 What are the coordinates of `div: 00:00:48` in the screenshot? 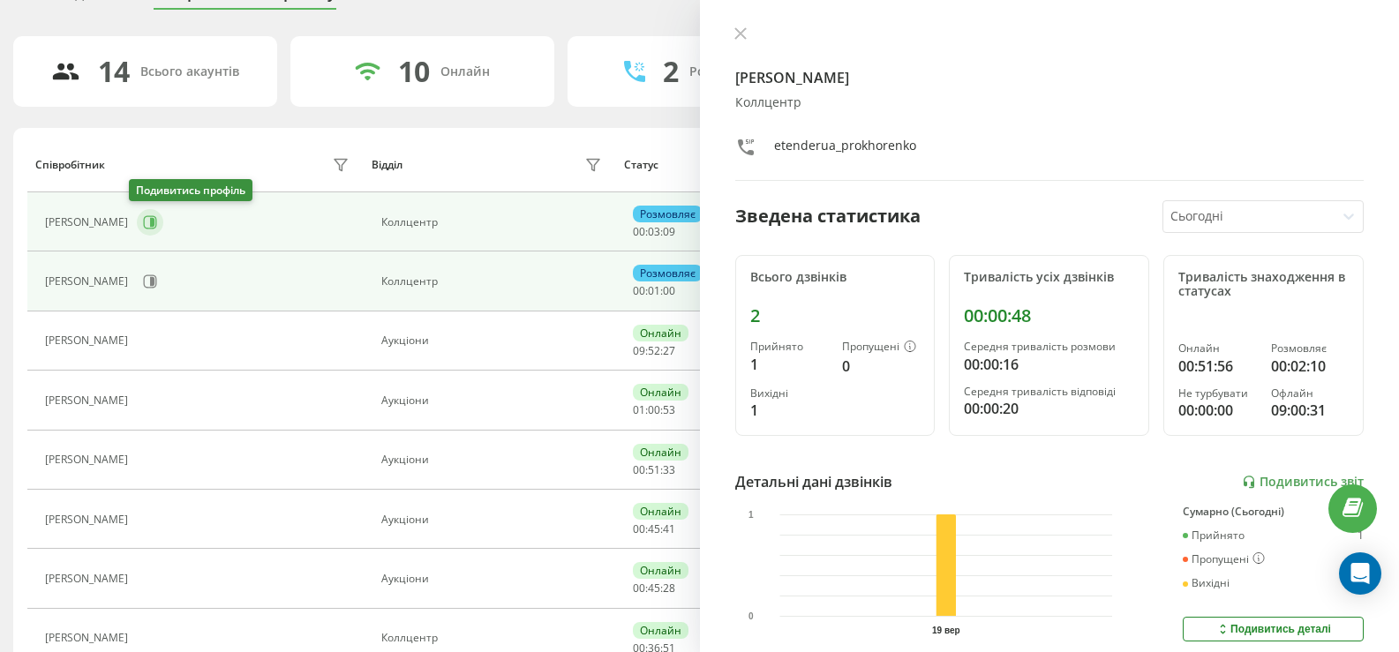 It's located at (1048, 316).